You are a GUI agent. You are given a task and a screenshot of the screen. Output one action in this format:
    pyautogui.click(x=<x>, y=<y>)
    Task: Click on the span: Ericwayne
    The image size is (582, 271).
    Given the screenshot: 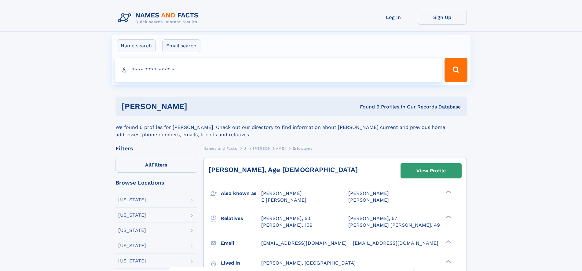 What is the action you would take?
    pyautogui.click(x=302, y=148)
    